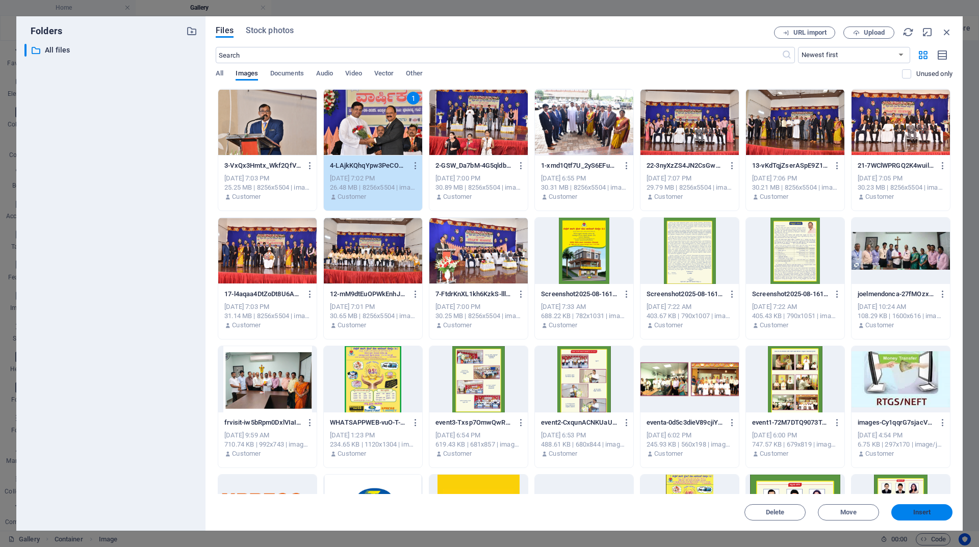 This screenshot has width=979, height=547. What do you see at coordinates (373, 316) in the screenshot?
I see `div: 30.65 MB | 8256x5504 | image/jpeg` at bounding box center [373, 316].